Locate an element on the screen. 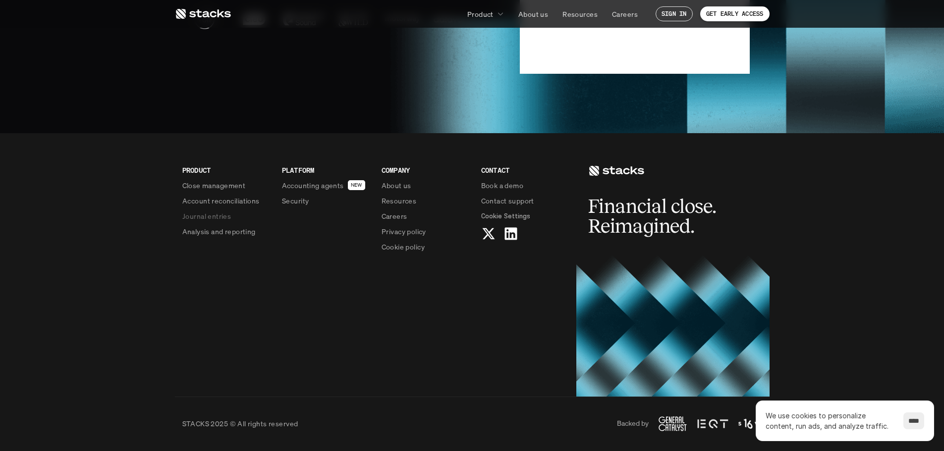  p: Security is located at coordinates (295, 201).